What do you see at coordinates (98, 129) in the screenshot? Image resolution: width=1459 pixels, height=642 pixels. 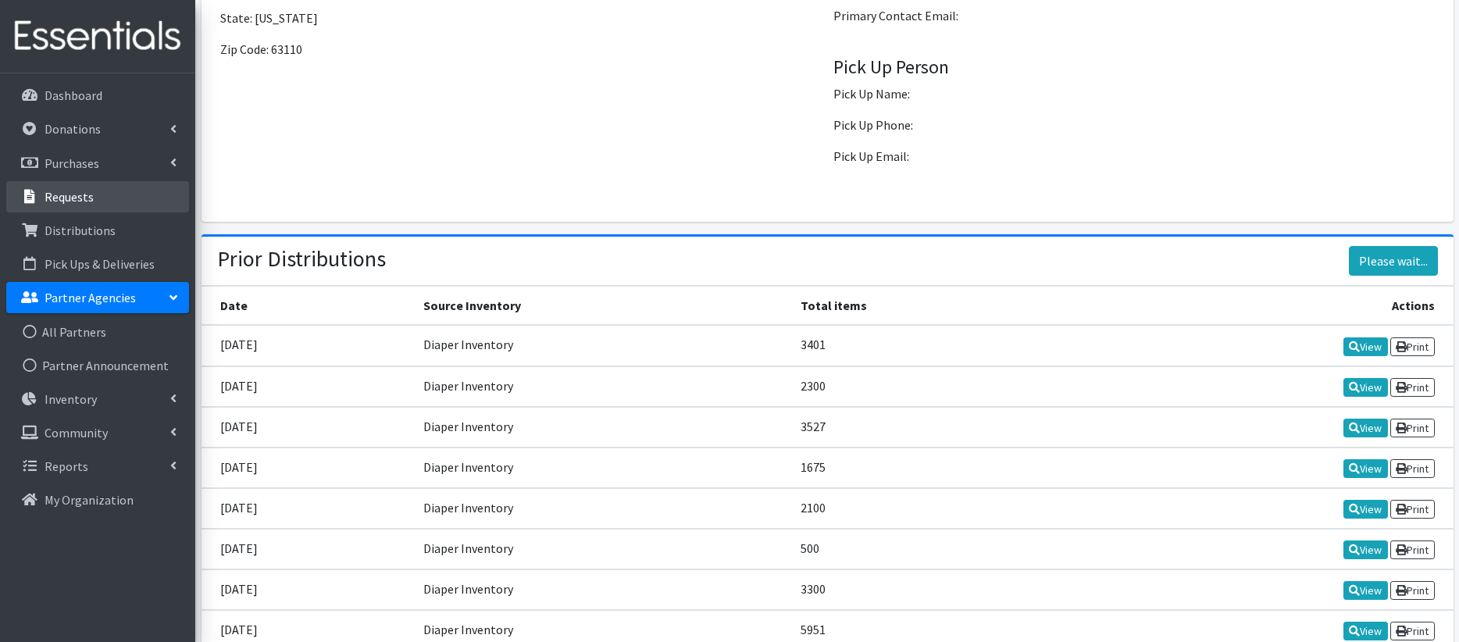 I see `a: Donations` at bounding box center [98, 129].